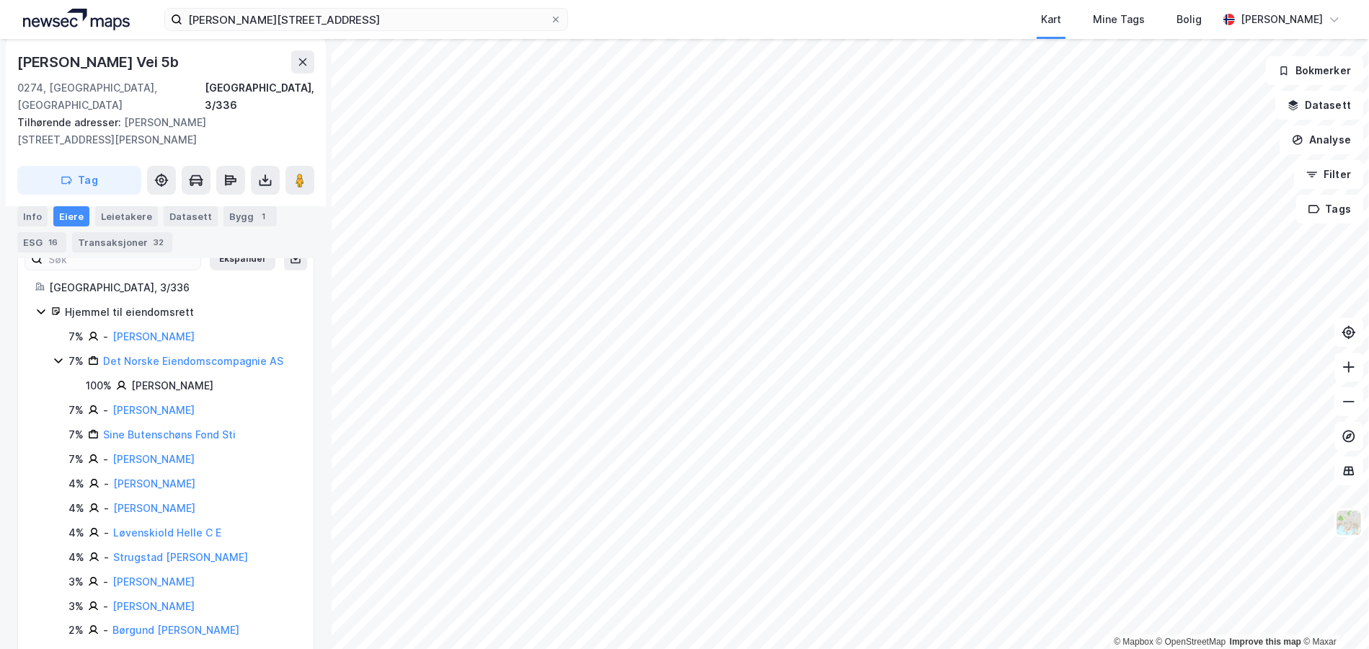 This screenshot has height=649, width=1369. What do you see at coordinates (169, 434) in the screenshot?
I see `a: Sine Butenschøns Fond Sti` at bounding box center [169, 434].